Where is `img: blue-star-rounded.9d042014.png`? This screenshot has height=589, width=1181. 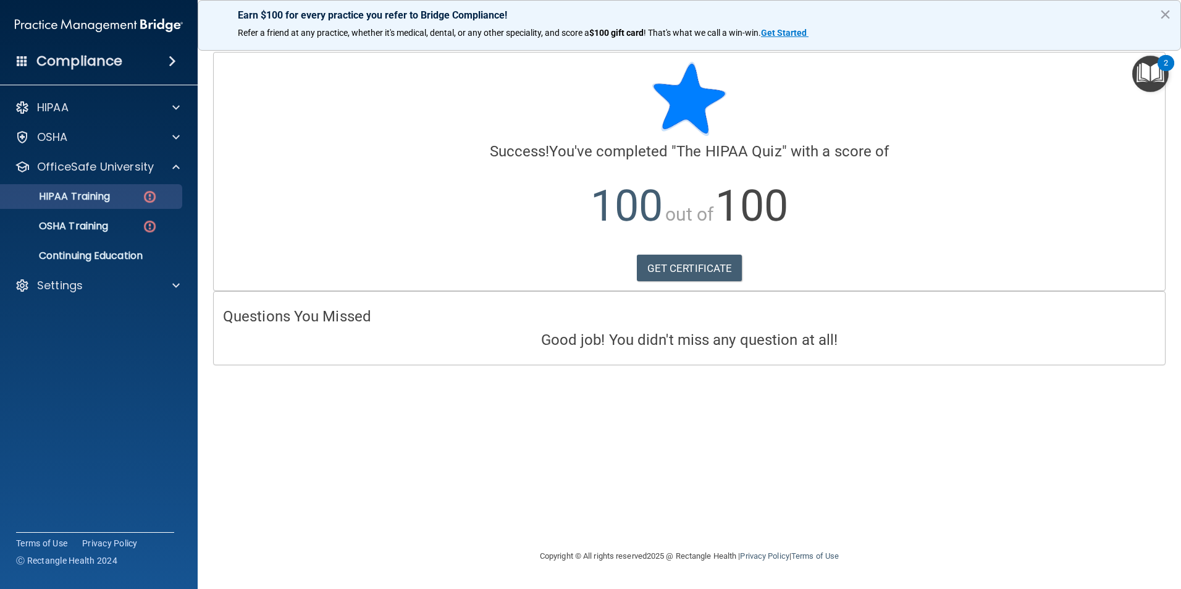 img: blue-star-rounded.9d042014.png is located at coordinates (690, 99).